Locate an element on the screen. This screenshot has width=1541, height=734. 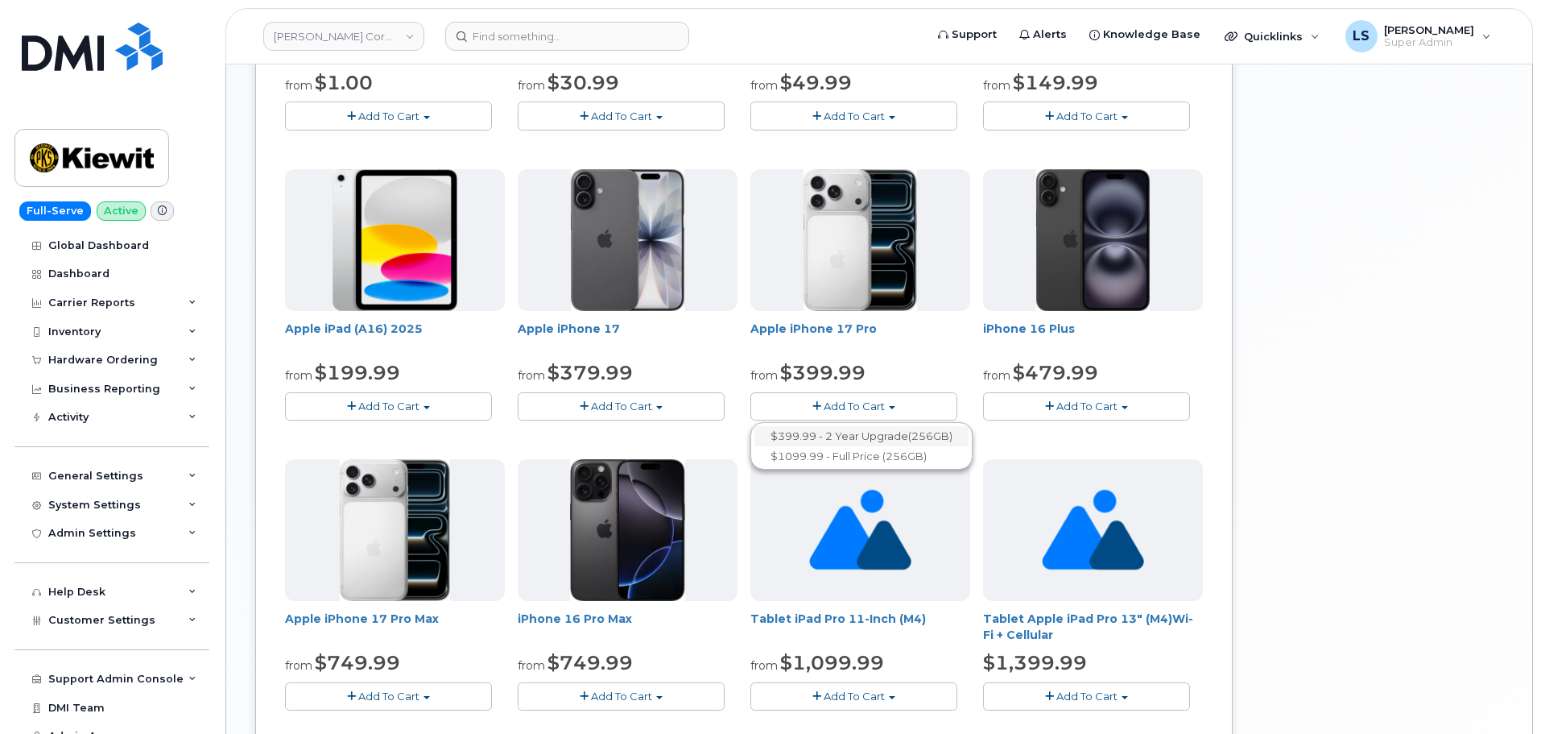
span: $399.99 is located at coordinates (823, 372).